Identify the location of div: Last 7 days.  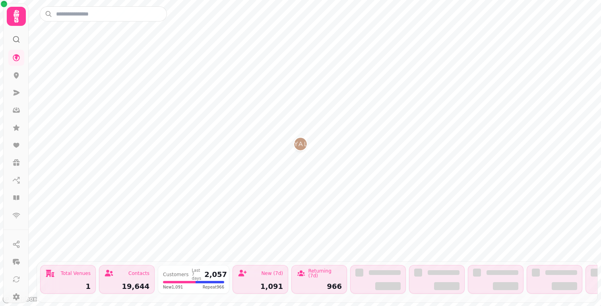
(197, 274).